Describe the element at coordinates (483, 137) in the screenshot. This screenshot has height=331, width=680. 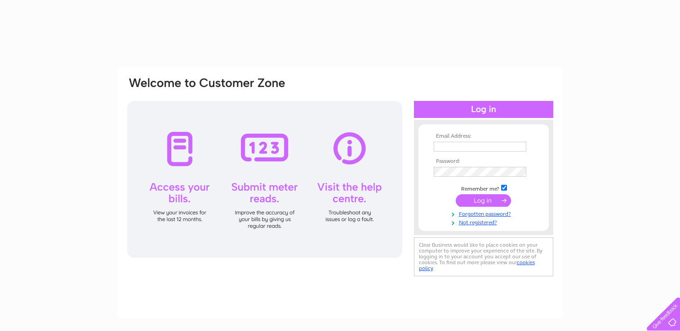
I see `th: Email Address:` at that location.